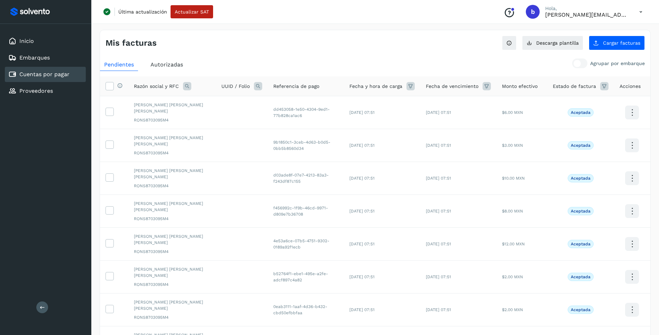 The height and width of the screenshot is (335, 659). I want to click on span: d03ade8f-07e7-4213-83a3-f243df87c155, so click(301, 178).